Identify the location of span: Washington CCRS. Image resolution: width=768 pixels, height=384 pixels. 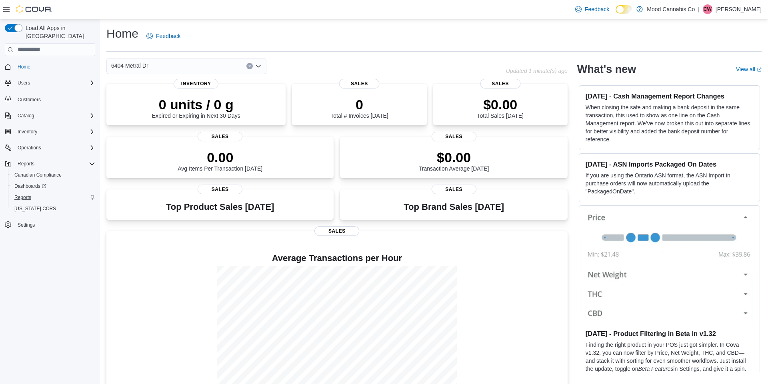
(53, 208).